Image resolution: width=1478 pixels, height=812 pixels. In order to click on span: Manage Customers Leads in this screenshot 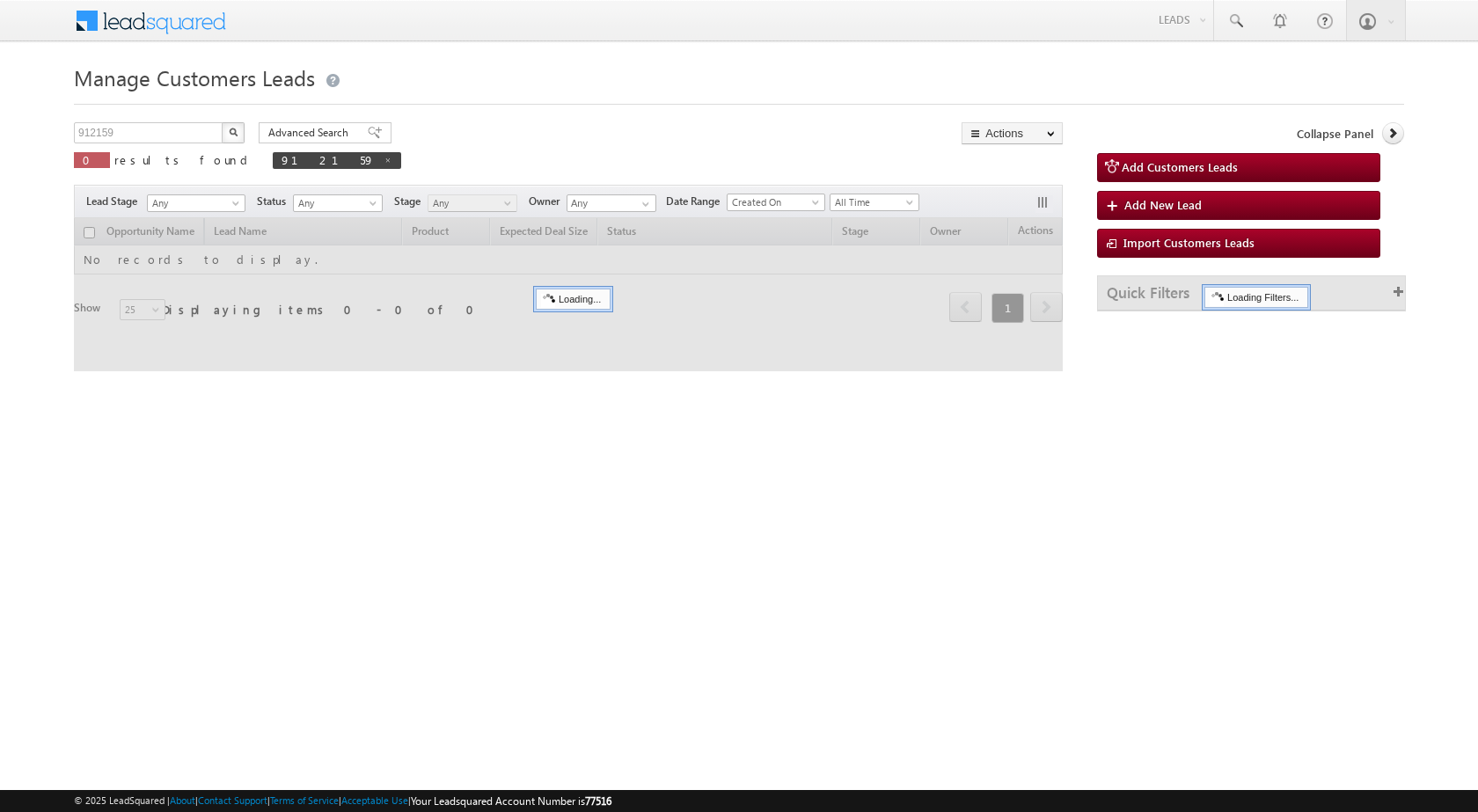, I will do `click(195, 78)`.